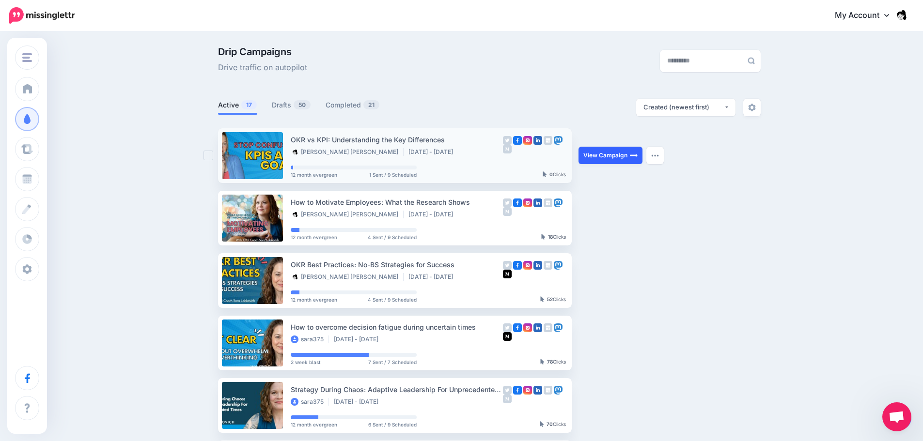 The width and height of the screenshot is (923, 441). What do you see at coordinates (393, 362) in the screenshot?
I see `span: 7 Sent / 7 Scheduled` at bounding box center [393, 362].